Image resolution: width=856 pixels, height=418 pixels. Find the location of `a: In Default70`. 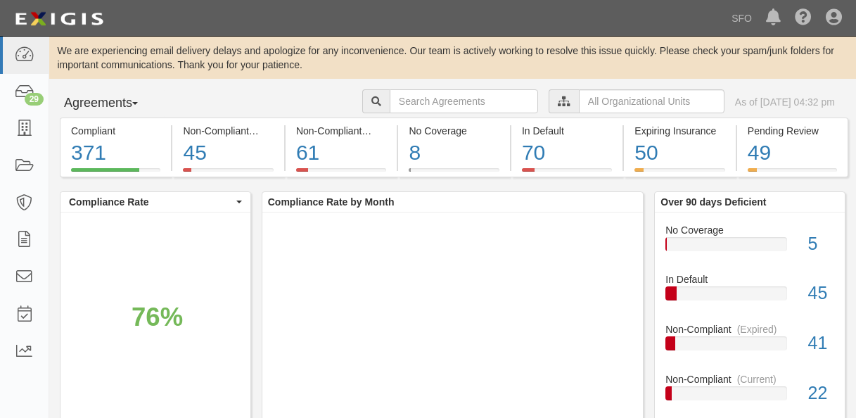

a: In Default70 is located at coordinates (567, 174).